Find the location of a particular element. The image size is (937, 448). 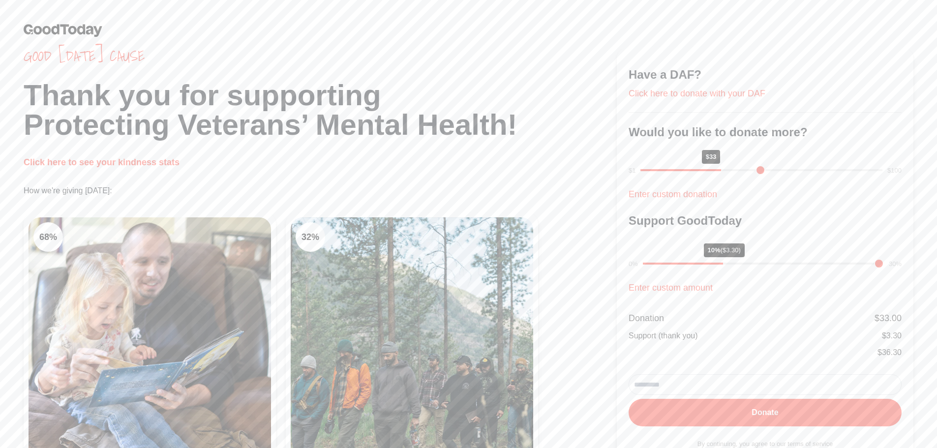

span: 33.00 is located at coordinates (890, 318).